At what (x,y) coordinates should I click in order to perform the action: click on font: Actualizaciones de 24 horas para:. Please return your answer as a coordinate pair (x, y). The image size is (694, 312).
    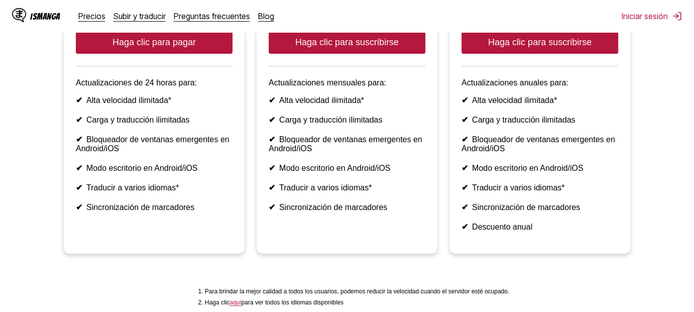
    Looking at the image, I should click on (136, 82).